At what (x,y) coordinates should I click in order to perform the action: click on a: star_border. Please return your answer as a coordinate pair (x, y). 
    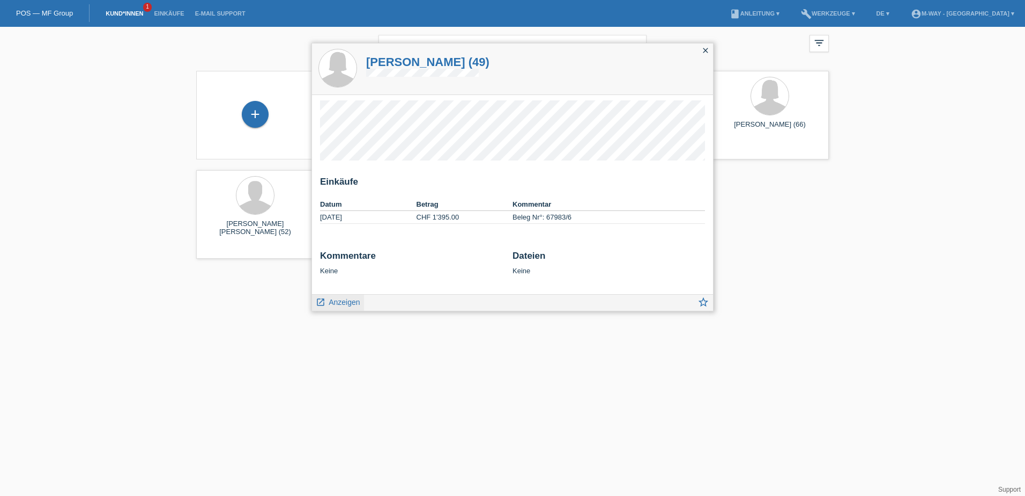
    Looking at the image, I should click on (704, 304).